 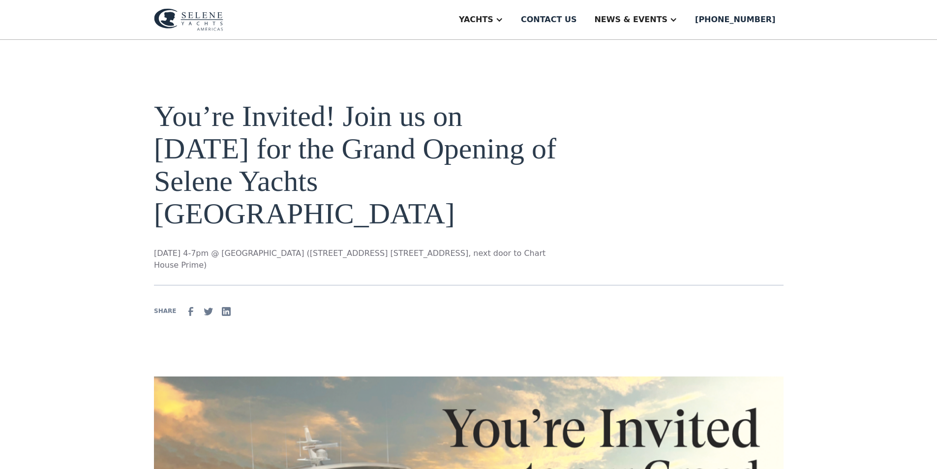 What do you see at coordinates (549, 20) in the screenshot?
I see `div: Contact us` at bounding box center [549, 20].